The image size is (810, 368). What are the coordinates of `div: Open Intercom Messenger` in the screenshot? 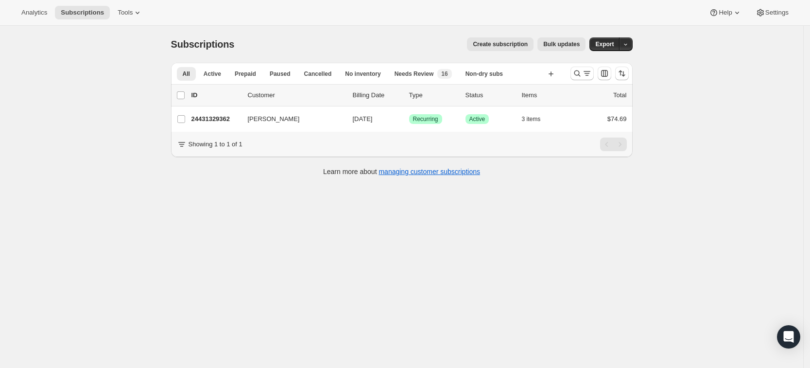 It's located at (788, 337).